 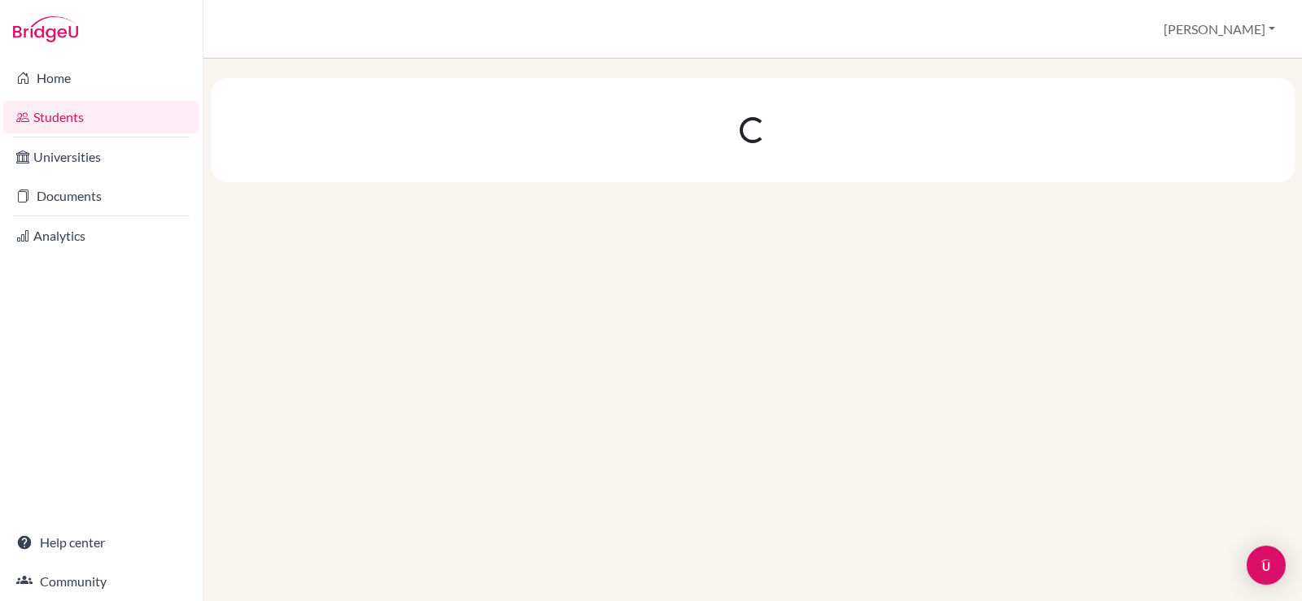 What do you see at coordinates (101, 78) in the screenshot?
I see `a: Home` at bounding box center [101, 78].